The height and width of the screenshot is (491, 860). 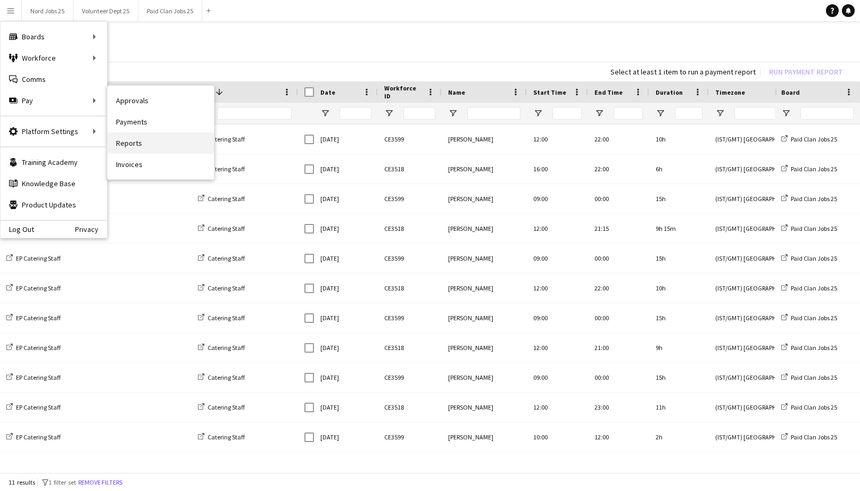 What do you see at coordinates (618, 348) in the screenshot?
I see `div: 21:00` at bounding box center [618, 348].